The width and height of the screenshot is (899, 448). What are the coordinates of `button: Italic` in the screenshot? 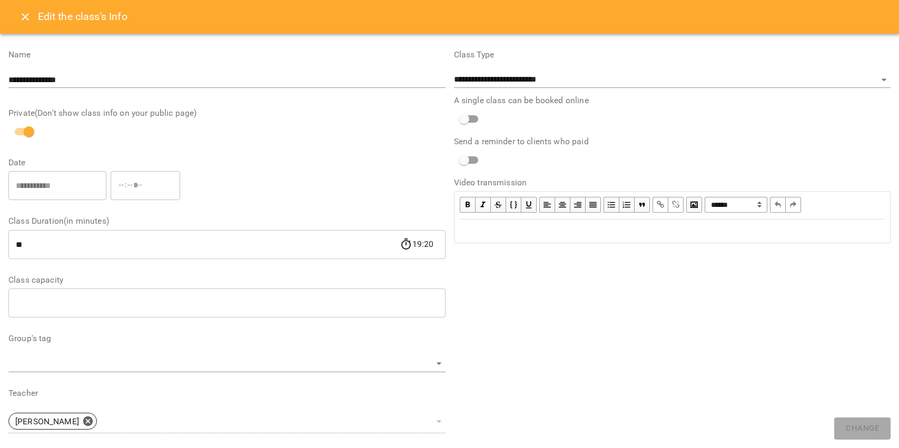 It's located at (483, 205).